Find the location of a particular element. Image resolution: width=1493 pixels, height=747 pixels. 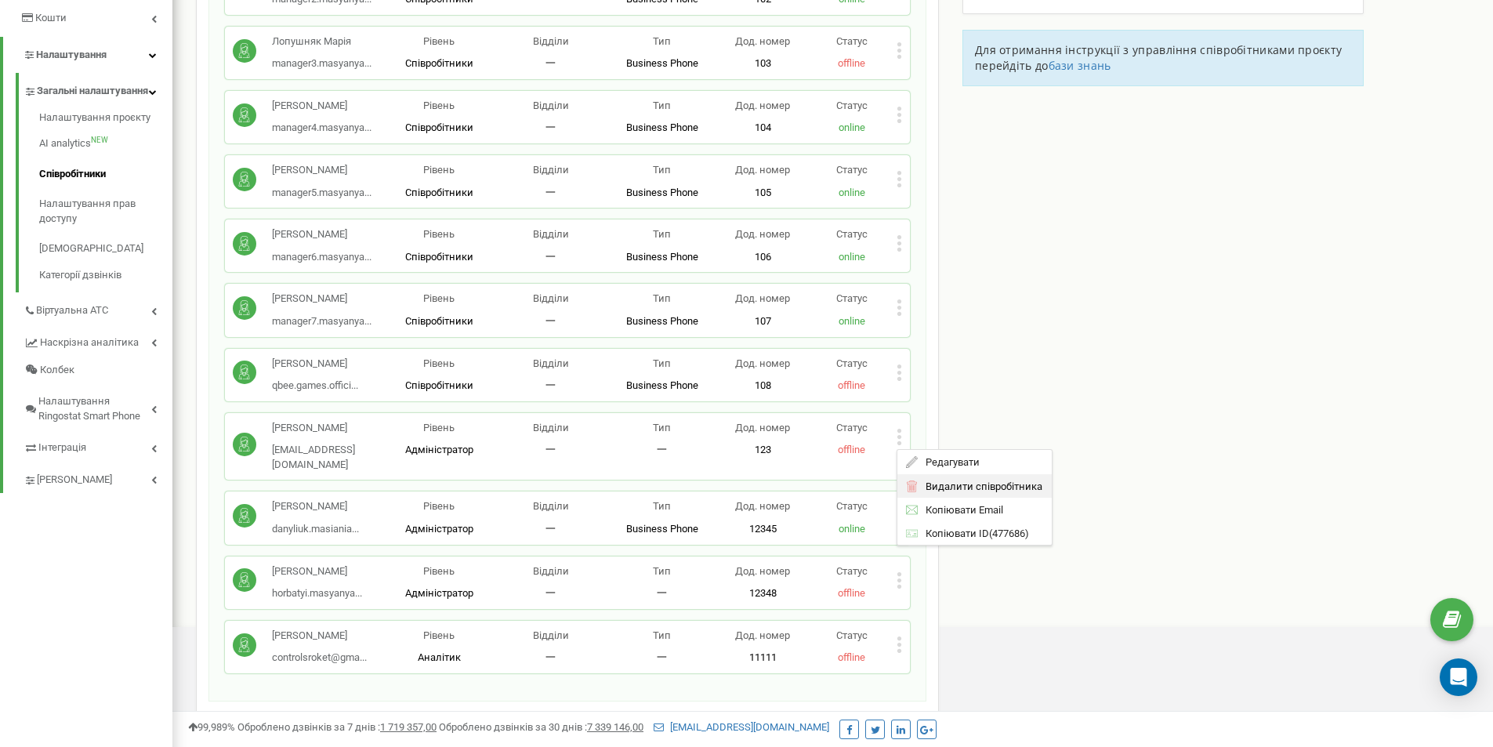

span: Налаштування is located at coordinates (71, 54).